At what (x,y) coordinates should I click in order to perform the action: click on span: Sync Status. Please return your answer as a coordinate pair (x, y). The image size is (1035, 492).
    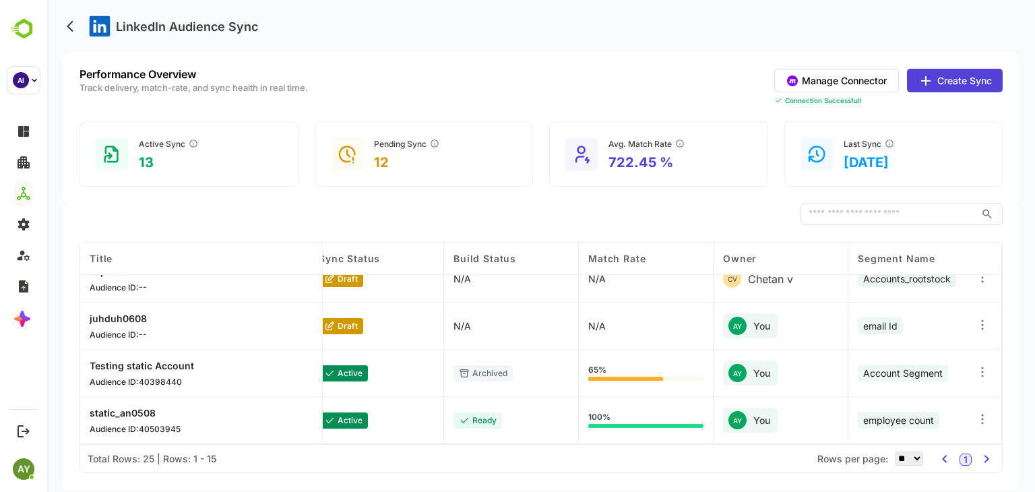
    Looking at the image, I should click on (302, 258).